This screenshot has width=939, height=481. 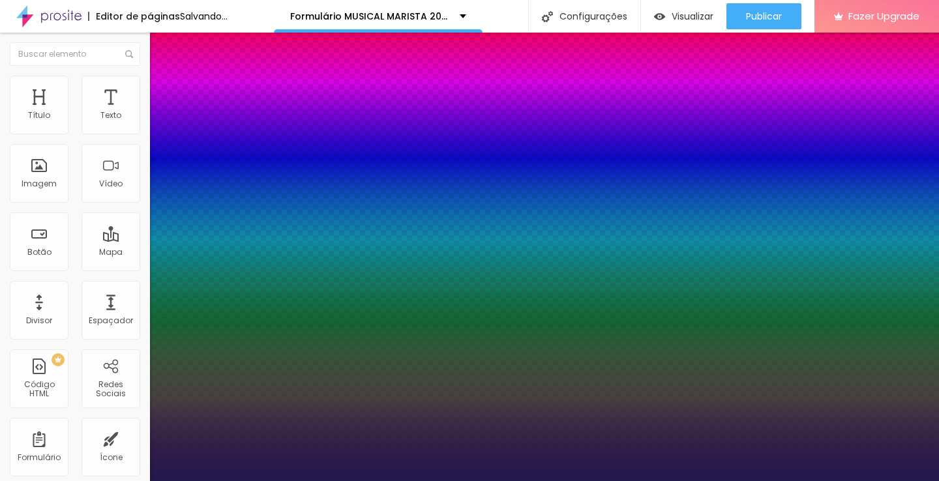 I want to click on div: Ícone, so click(x=111, y=458).